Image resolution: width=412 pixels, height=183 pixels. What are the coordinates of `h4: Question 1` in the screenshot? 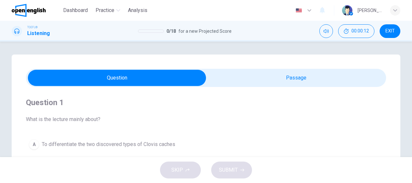 It's located at (206, 102).